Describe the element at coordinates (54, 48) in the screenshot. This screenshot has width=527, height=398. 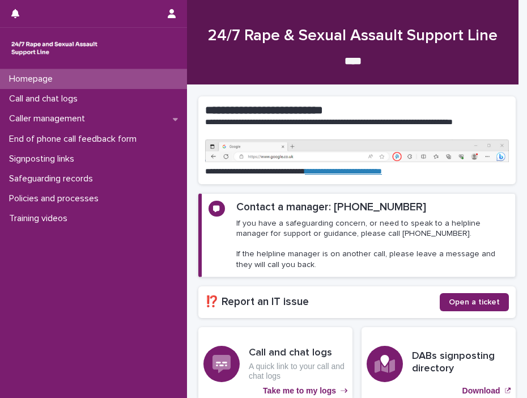
I see `img: rhQMoQhaT3yELyF149Cw` at that location.